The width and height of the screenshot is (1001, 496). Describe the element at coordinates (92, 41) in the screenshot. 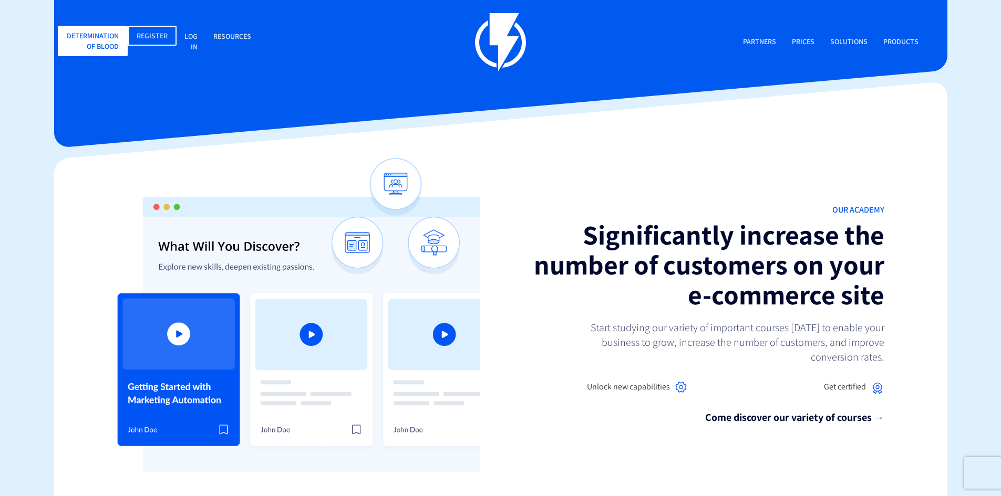

I see `font: Determination of blood` at that location.